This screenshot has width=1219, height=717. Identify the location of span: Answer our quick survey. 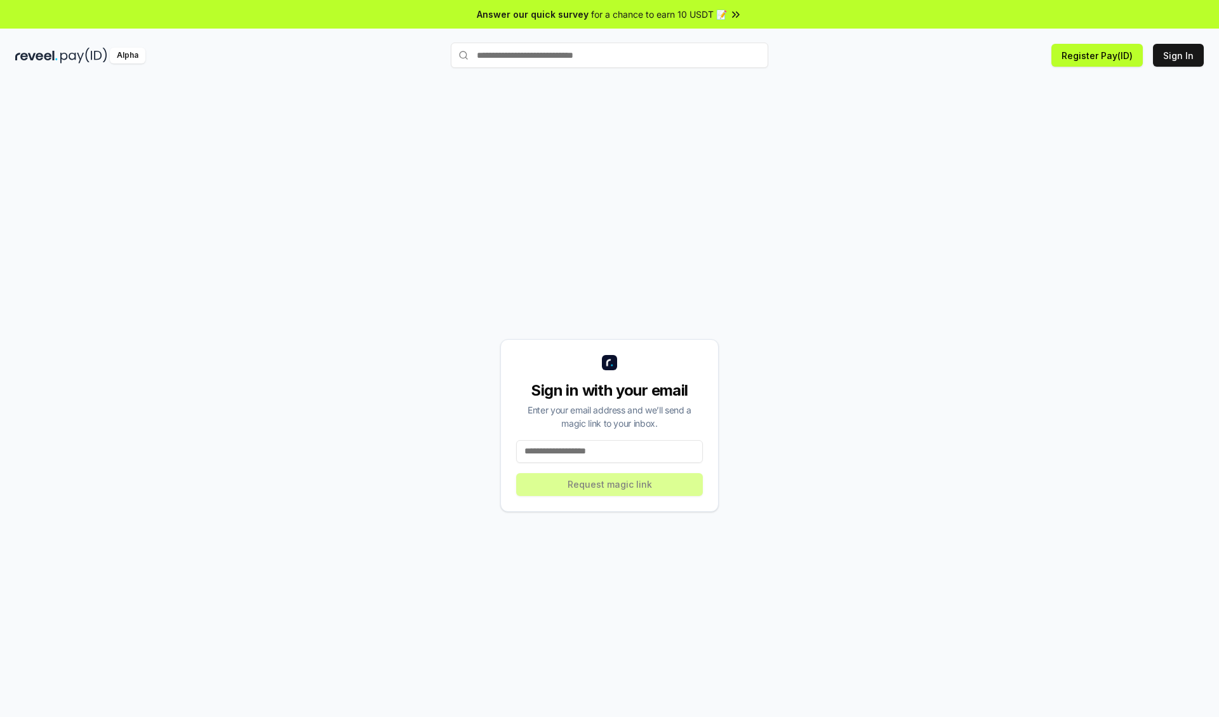
(533, 14).